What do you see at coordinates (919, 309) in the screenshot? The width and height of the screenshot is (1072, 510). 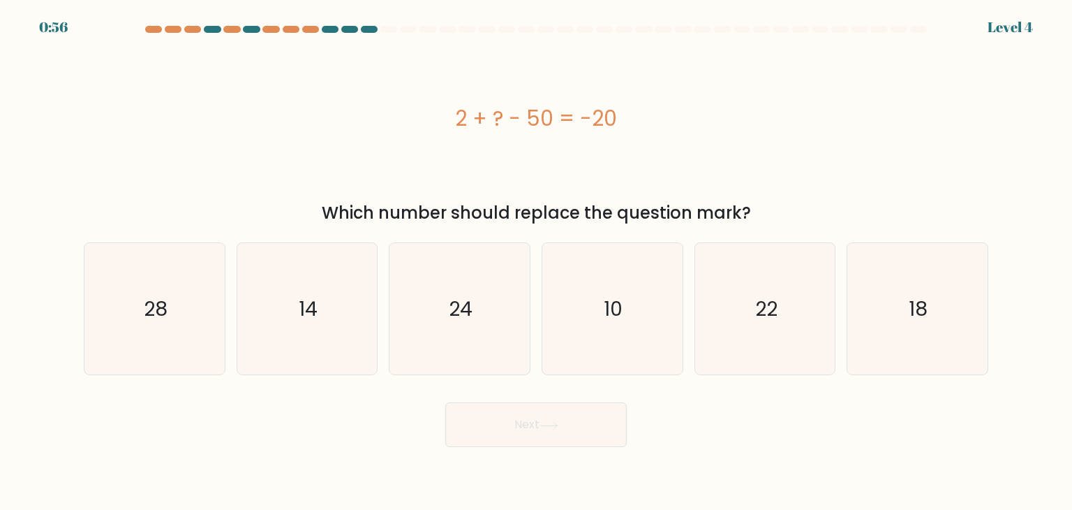 I see `text: 18` at bounding box center [919, 309].